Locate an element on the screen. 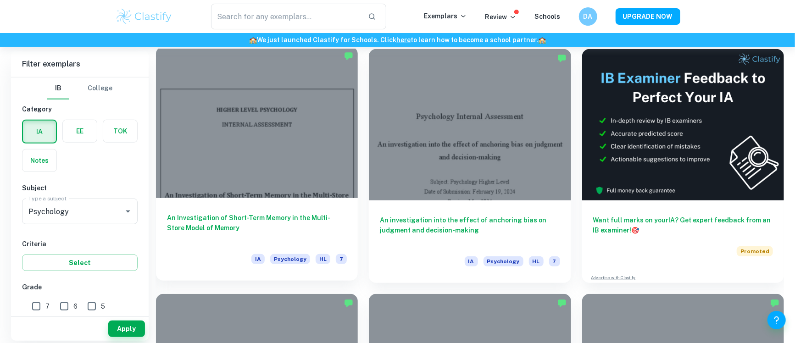 The width and height of the screenshot is (795, 343). a: Want full marks on yourIA? Get expert feedback from an IB examiner!PromotedAdvertise with Clastify is located at coordinates (683, 166).